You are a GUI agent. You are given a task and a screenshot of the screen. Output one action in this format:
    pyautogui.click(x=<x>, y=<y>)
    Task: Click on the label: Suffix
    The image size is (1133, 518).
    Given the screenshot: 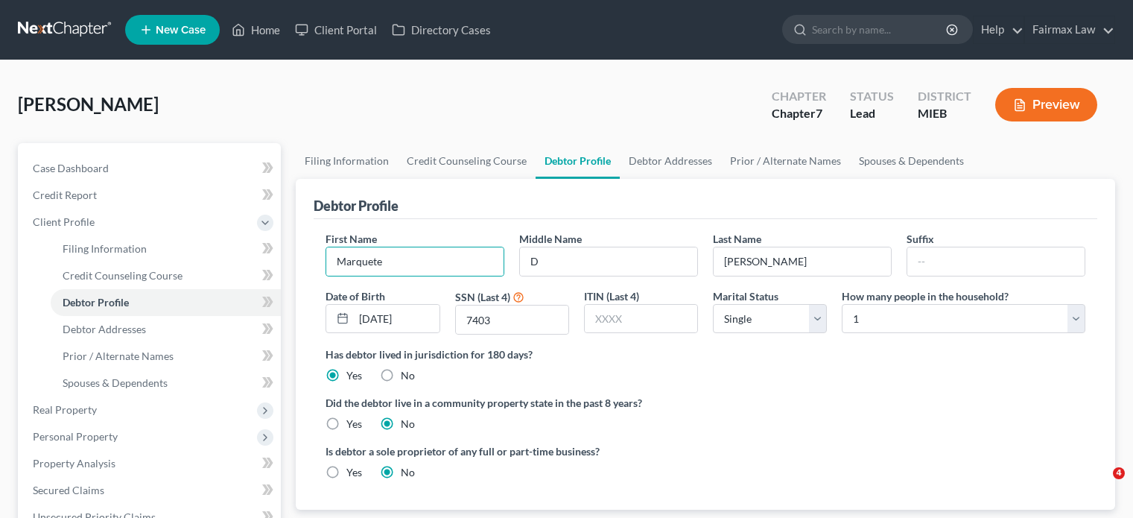 What is the action you would take?
    pyautogui.click(x=920, y=238)
    